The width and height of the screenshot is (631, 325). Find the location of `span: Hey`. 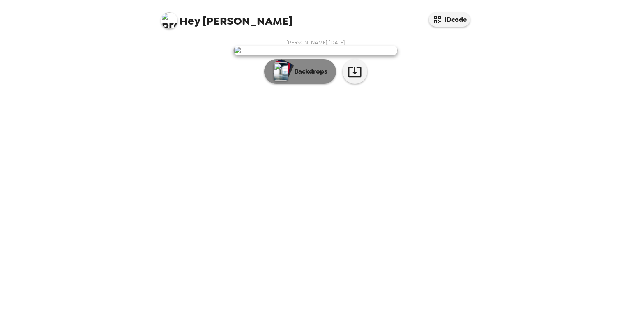

span: Hey is located at coordinates (190, 21).